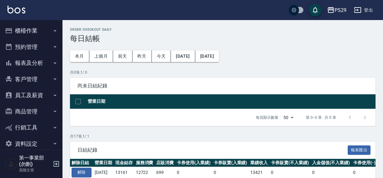  Describe the element at coordinates (223, 38) in the screenshot. I see `h3: 每日結帳` at that location.